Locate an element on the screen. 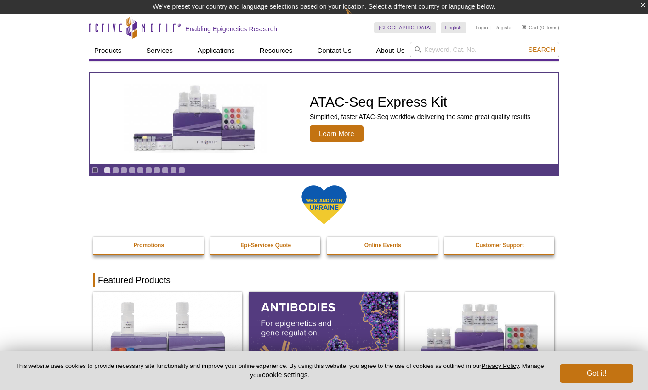 The width and height of the screenshot is (648, 390). a: Go to slide 2 is located at coordinates (115, 170).